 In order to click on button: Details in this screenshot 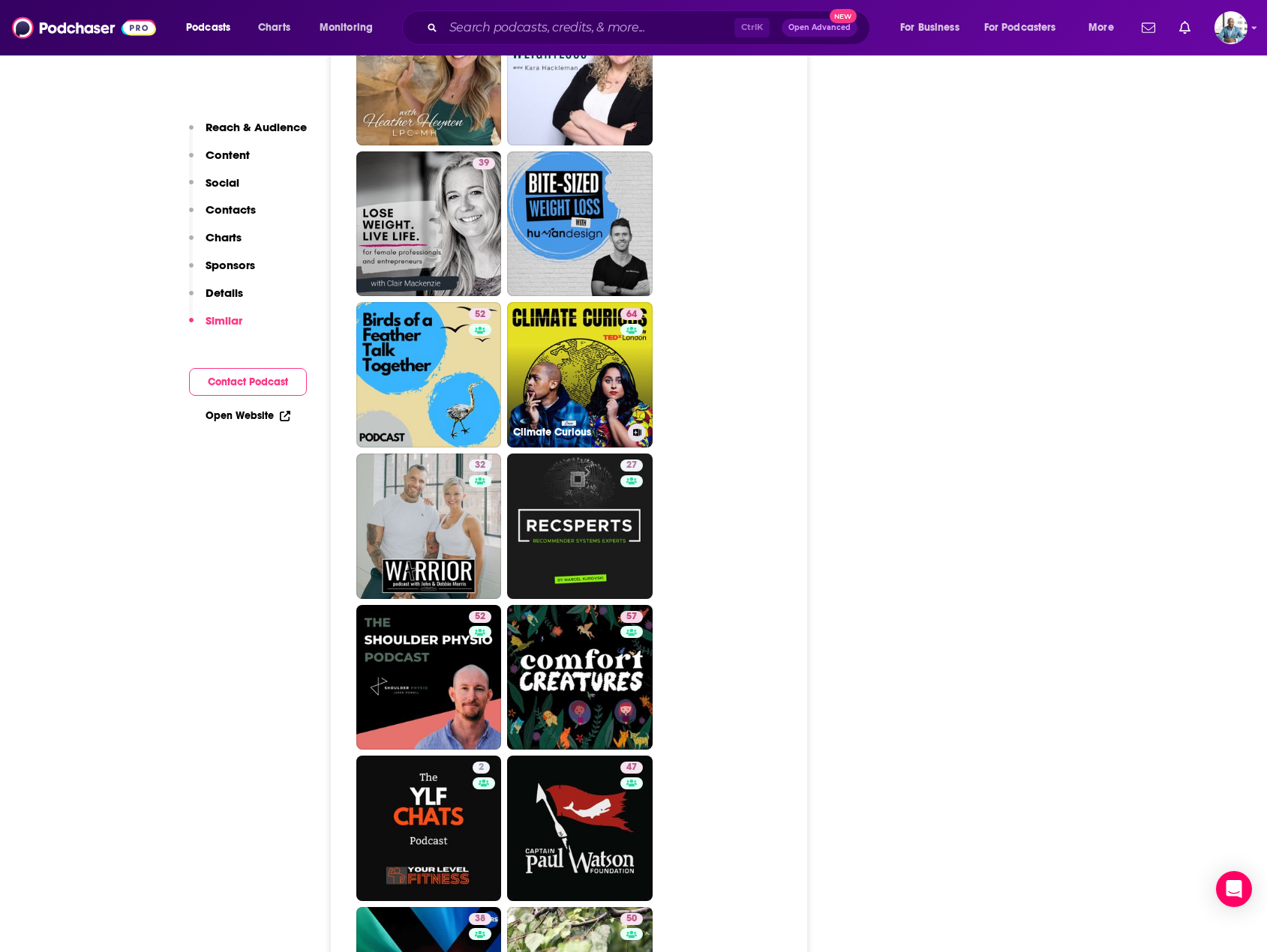, I will do `click(216, 299)`.